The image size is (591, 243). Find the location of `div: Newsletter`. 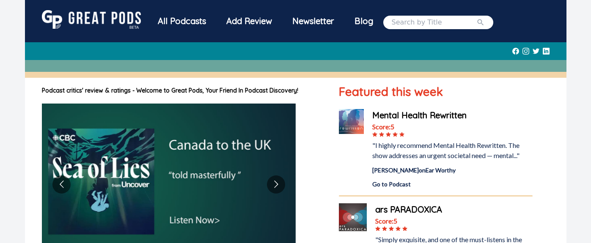

div: Newsletter is located at coordinates (313, 21).